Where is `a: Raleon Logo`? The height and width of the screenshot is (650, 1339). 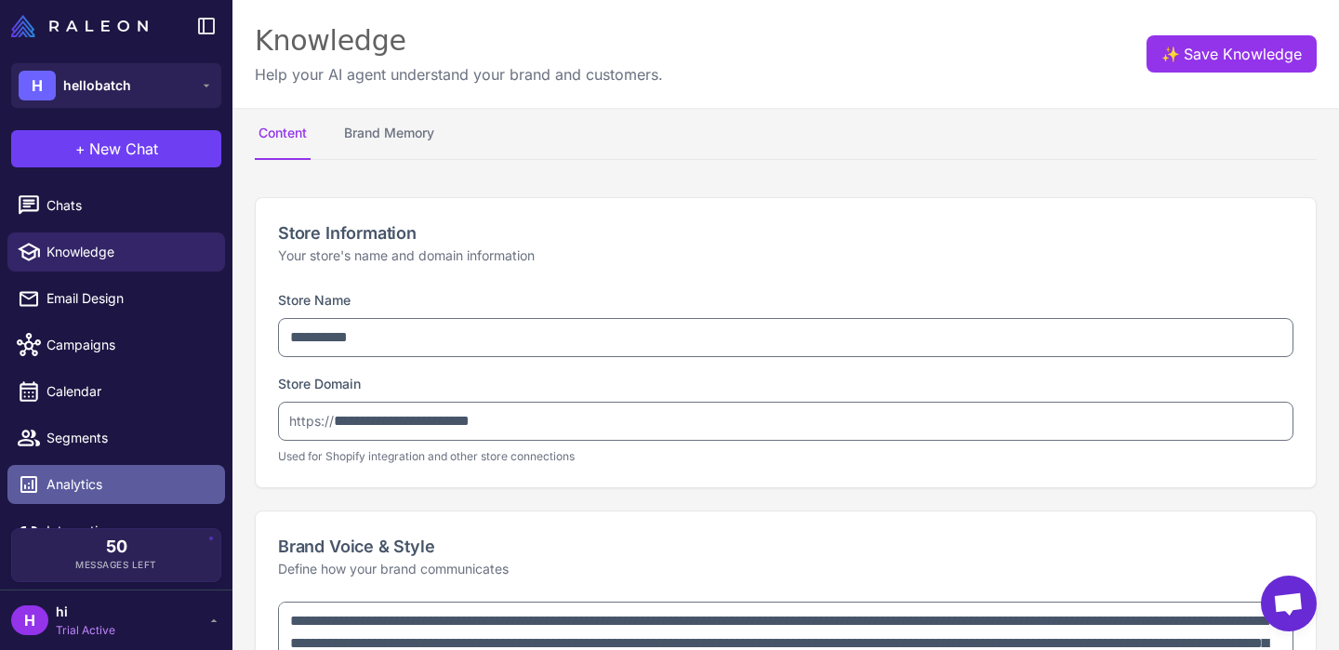 a: Raleon Logo is located at coordinates (83, 26).